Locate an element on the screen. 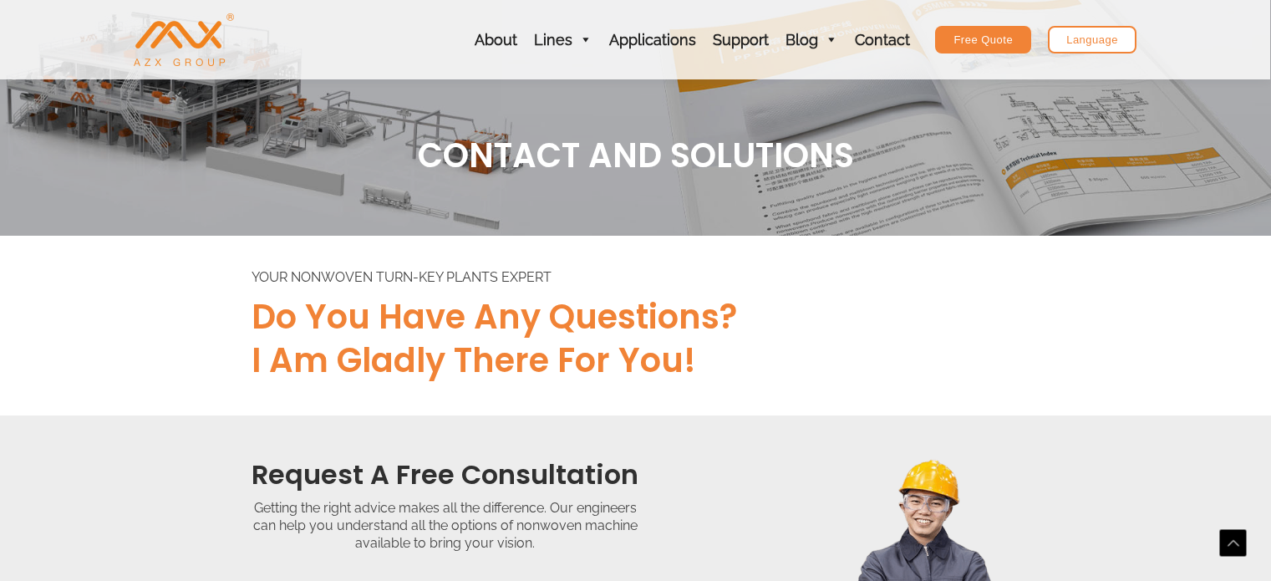  h1: CONTACT AND SOLUTIONS is located at coordinates (636, 155).